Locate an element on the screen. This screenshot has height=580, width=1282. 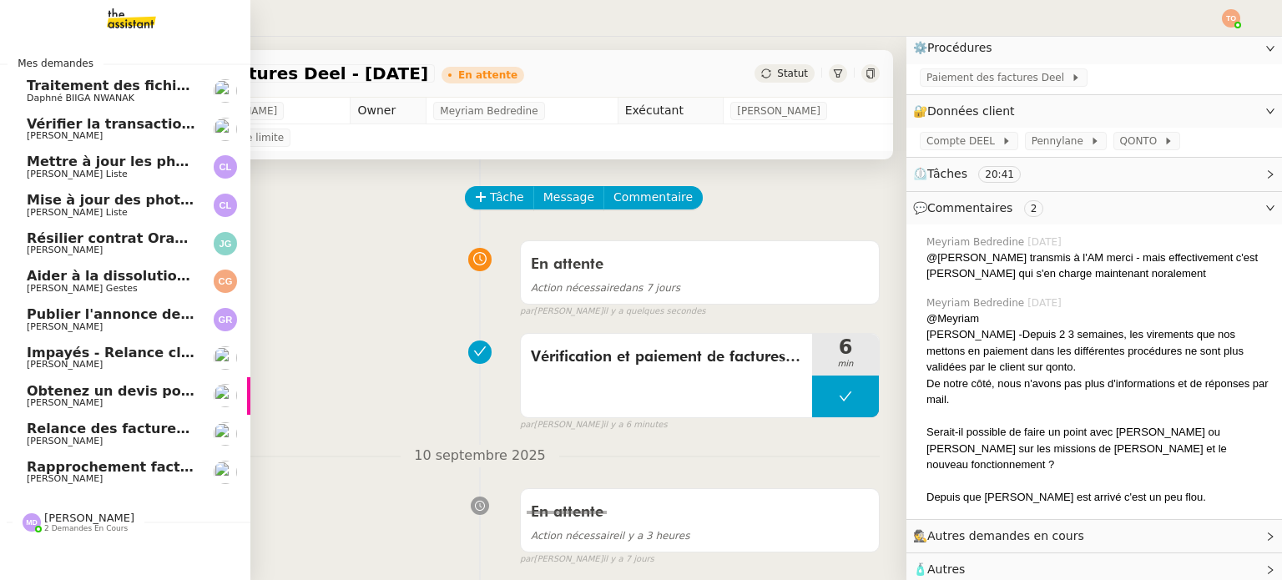
td: Exécutant is located at coordinates (670, 111).